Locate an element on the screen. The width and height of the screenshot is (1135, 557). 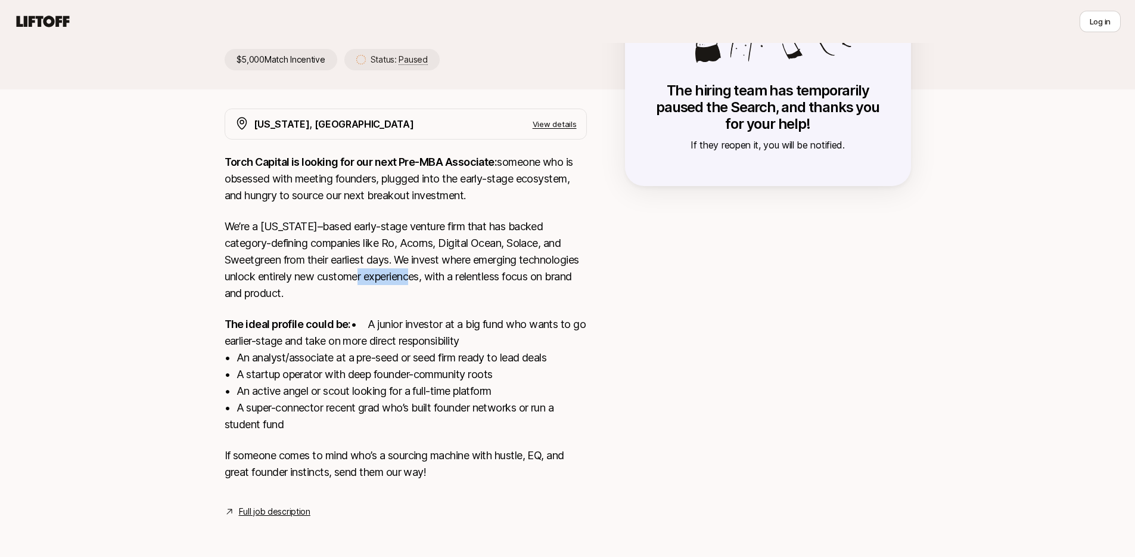
p: If they reopen it, you will be notified. is located at coordinates (768, 145).